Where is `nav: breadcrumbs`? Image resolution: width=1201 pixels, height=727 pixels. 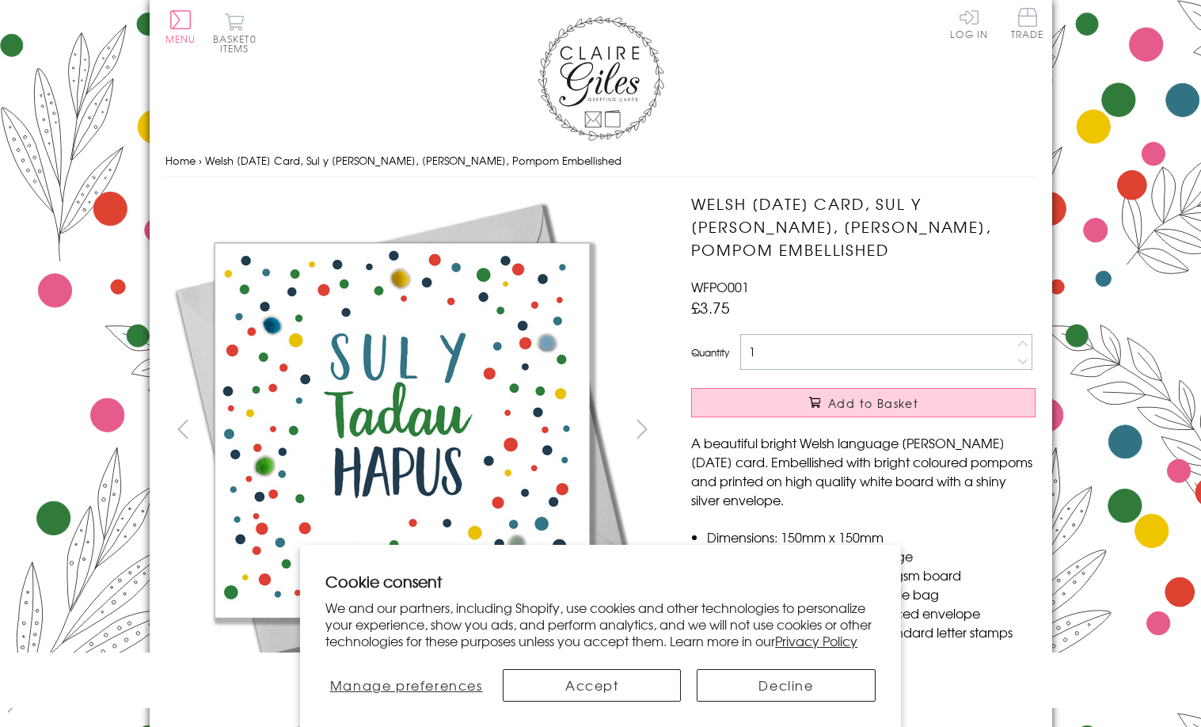 nav: breadcrumbs is located at coordinates (601, 161).